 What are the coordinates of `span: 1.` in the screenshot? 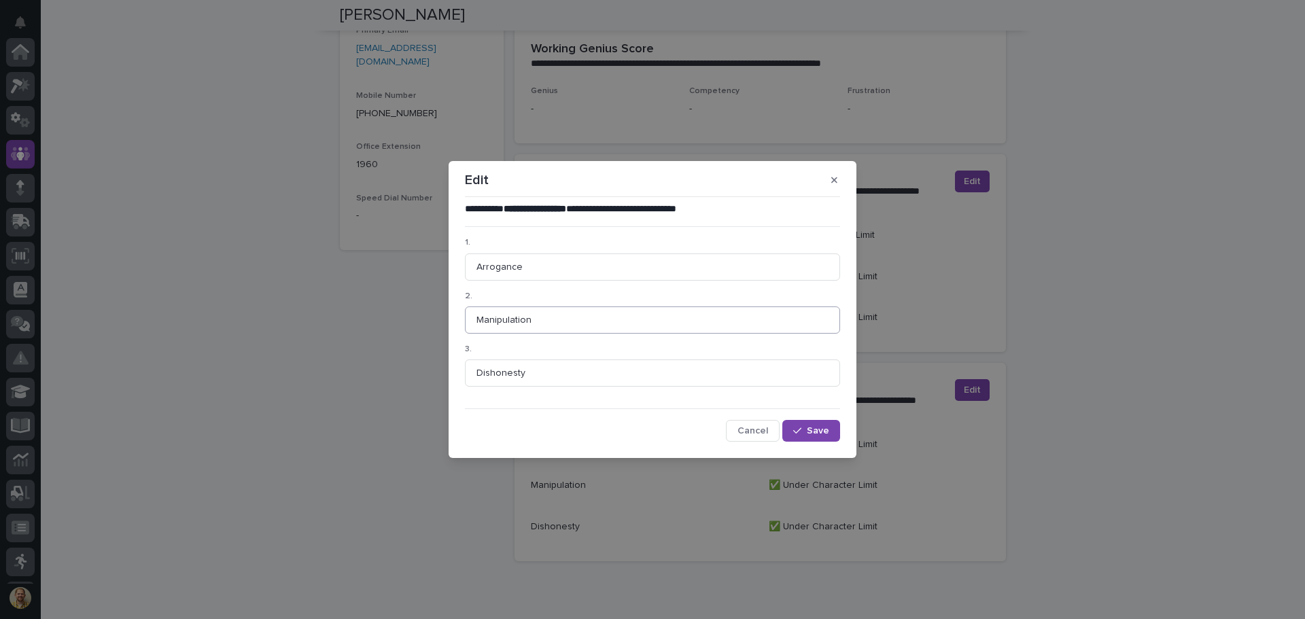 It's located at (468, 243).